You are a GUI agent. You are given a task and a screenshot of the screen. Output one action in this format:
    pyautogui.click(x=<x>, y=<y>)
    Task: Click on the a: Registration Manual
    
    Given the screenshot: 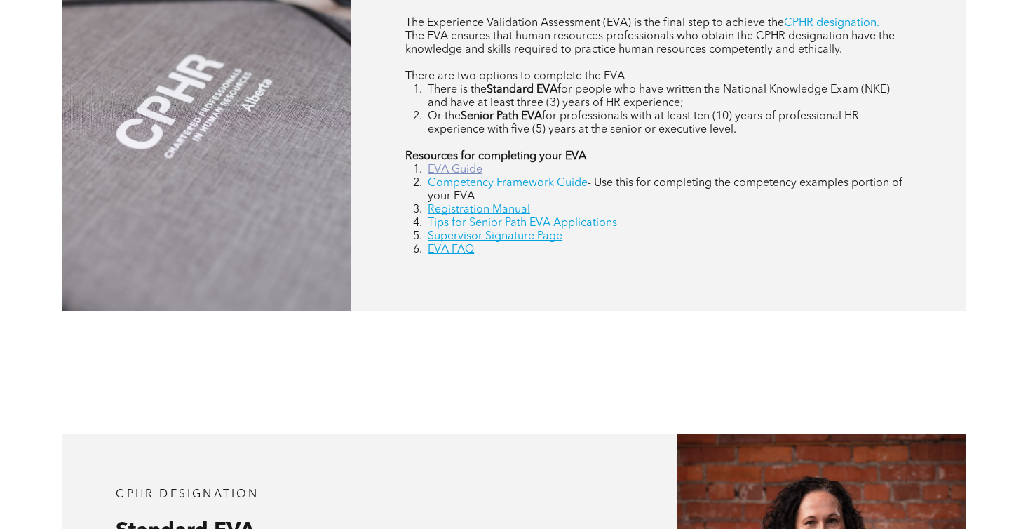 What is the action you would take?
    pyautogui.click(x=479, y=210)
    